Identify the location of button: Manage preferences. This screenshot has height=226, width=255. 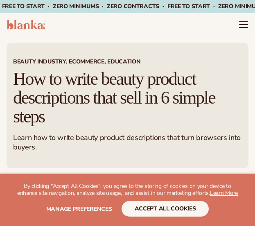
(79, 209).